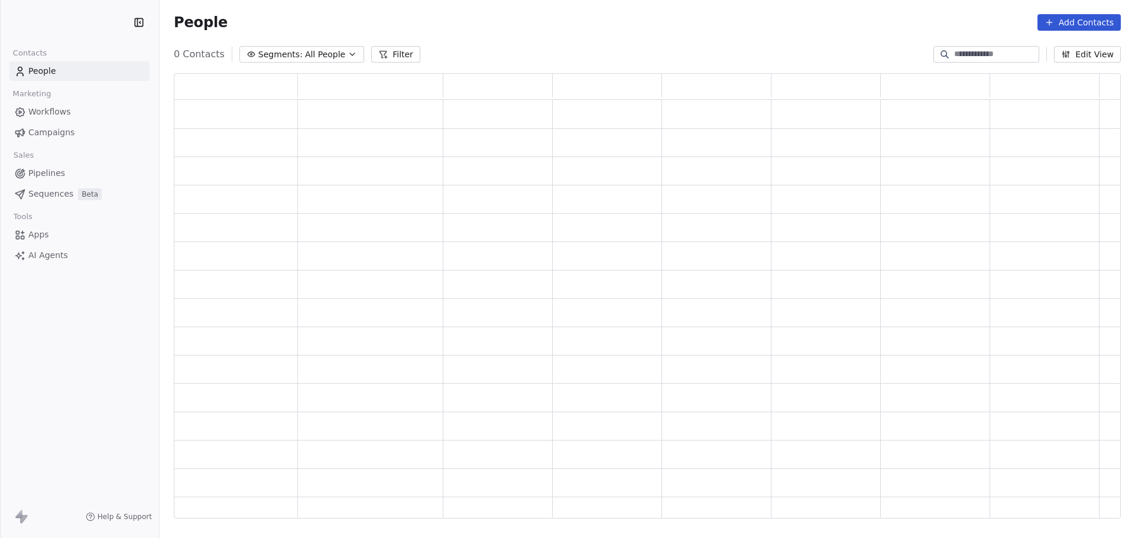 The width and height of the screenshot is (1135, 538). I want to click on a: Apps, so click(79, 235).